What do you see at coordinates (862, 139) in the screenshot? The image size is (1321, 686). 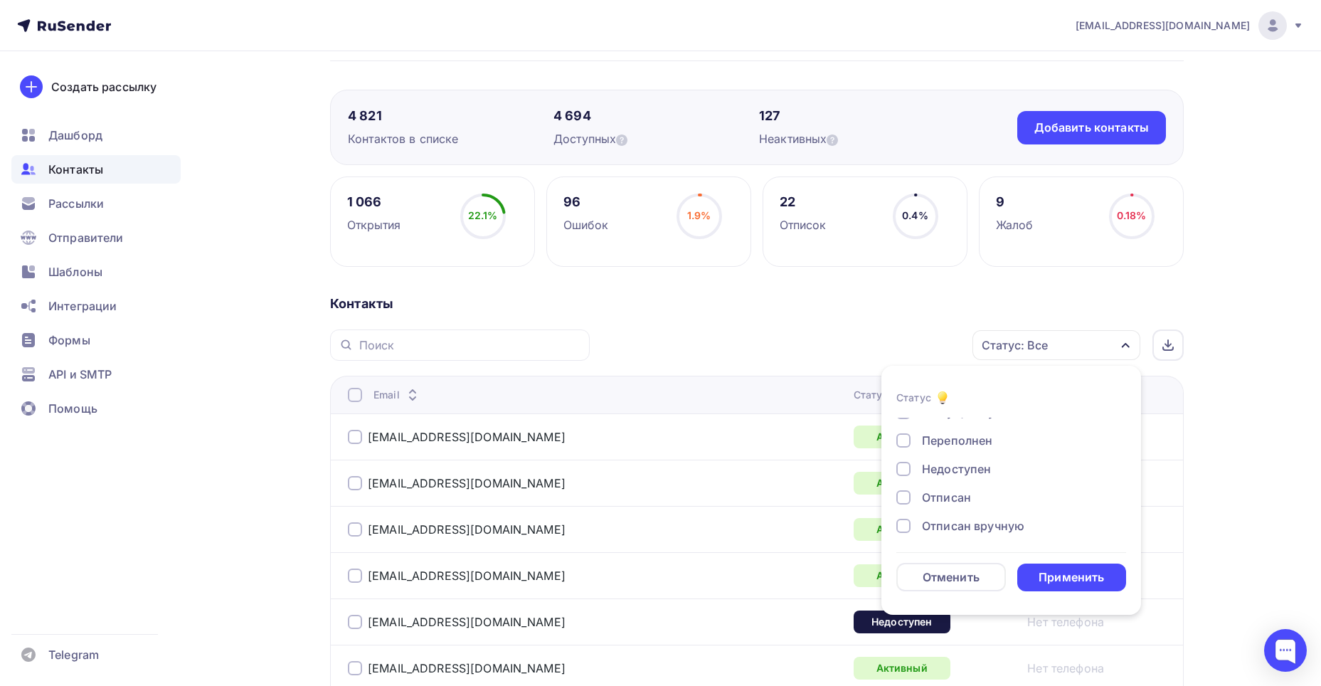 I see `div: Неактивных` at bounding box center [862, 139].